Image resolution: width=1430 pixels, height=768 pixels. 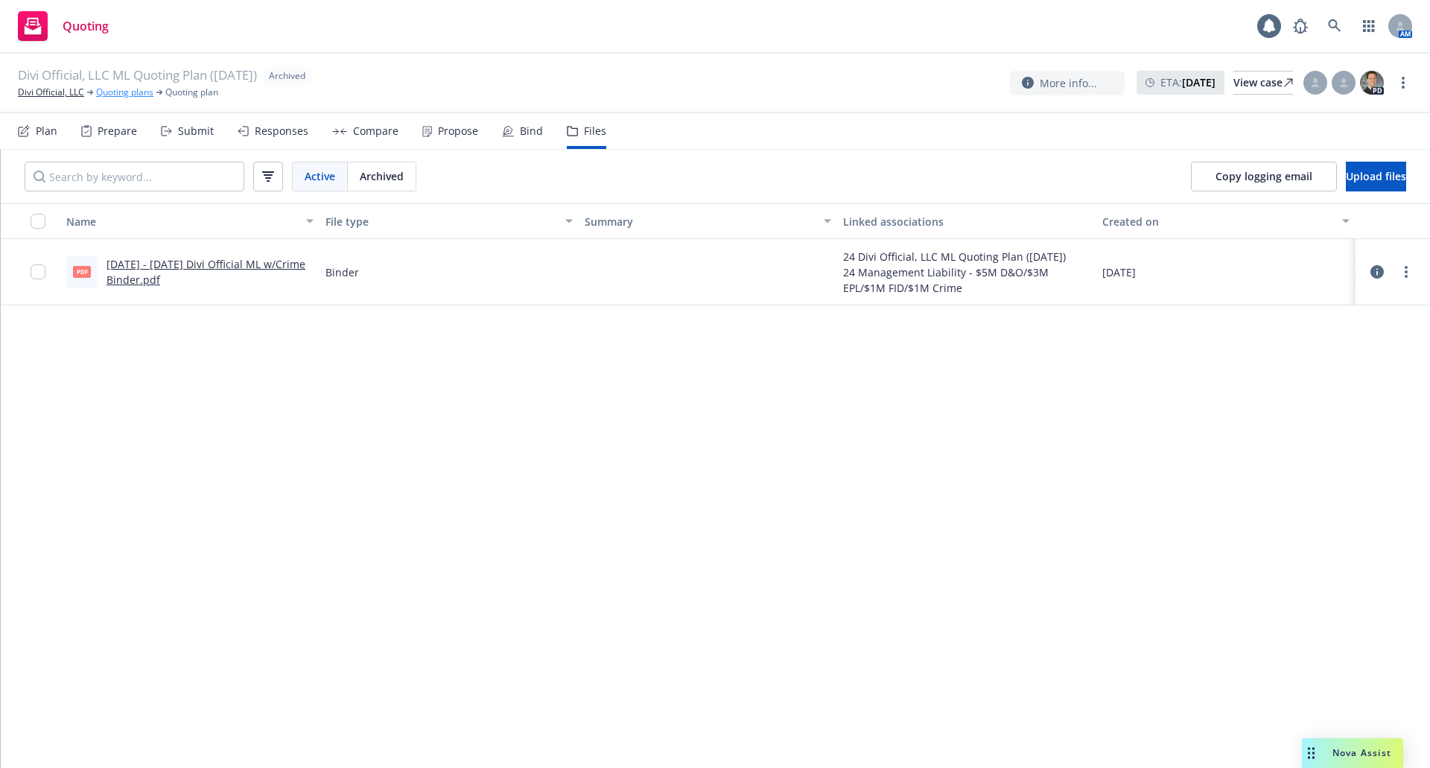 I want to click on button: Copy logging email, so click(x=1264, y=177).